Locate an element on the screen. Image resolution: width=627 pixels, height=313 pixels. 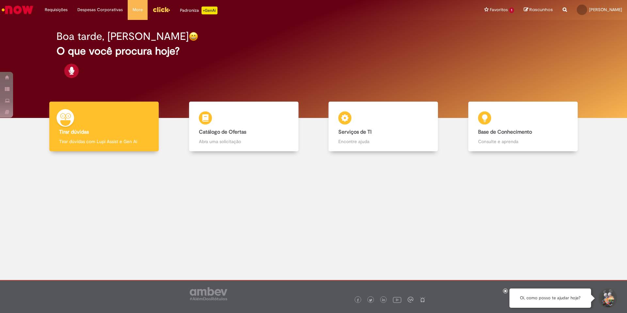
div: Padroniza is located at coordinates (199, 10).